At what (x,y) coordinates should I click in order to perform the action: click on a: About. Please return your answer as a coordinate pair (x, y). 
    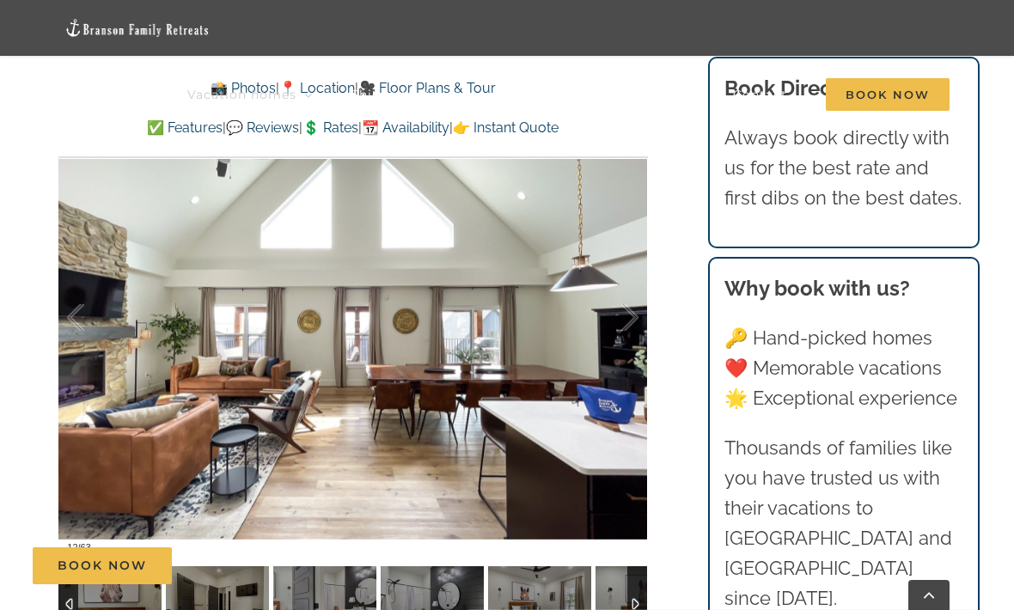
    Looking at the image, I should click on (665, 95).